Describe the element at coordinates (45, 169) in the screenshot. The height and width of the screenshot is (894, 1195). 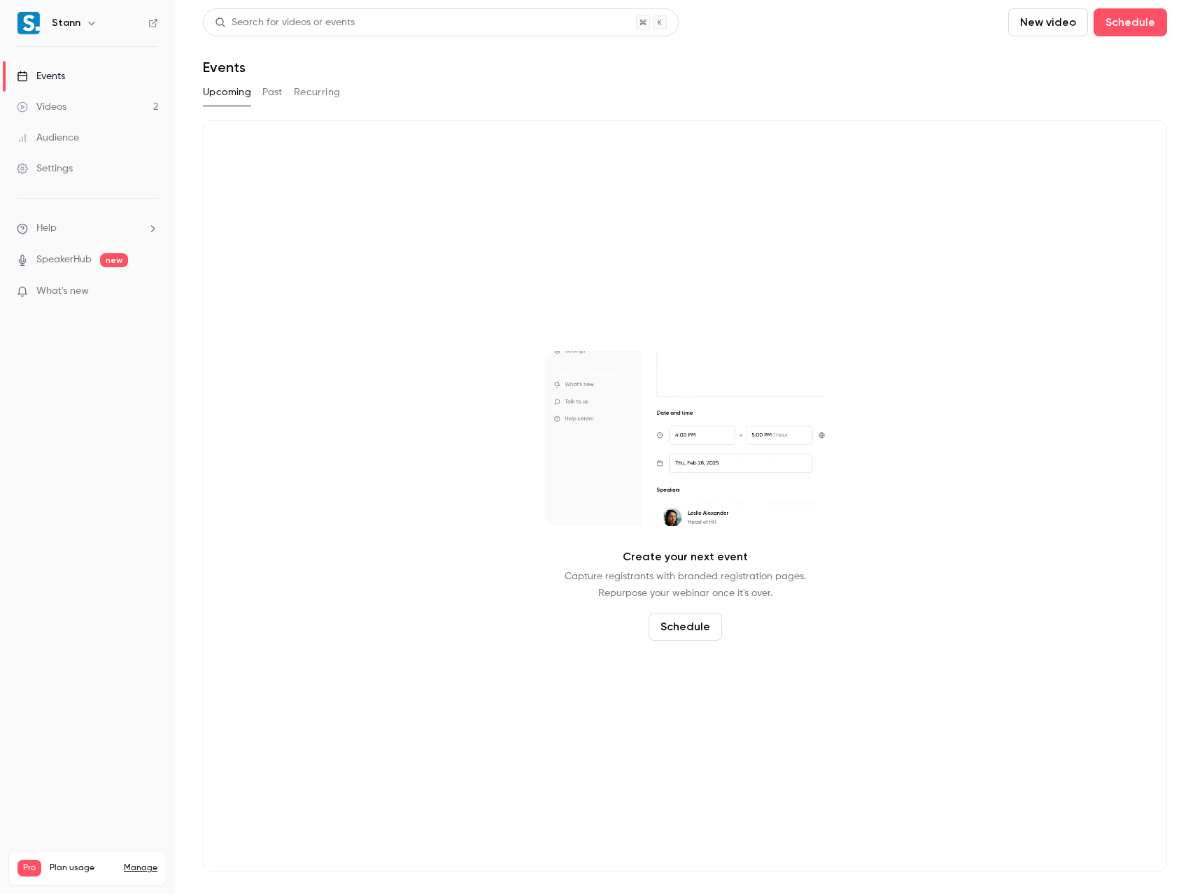
I see `div: Settings` at that location.